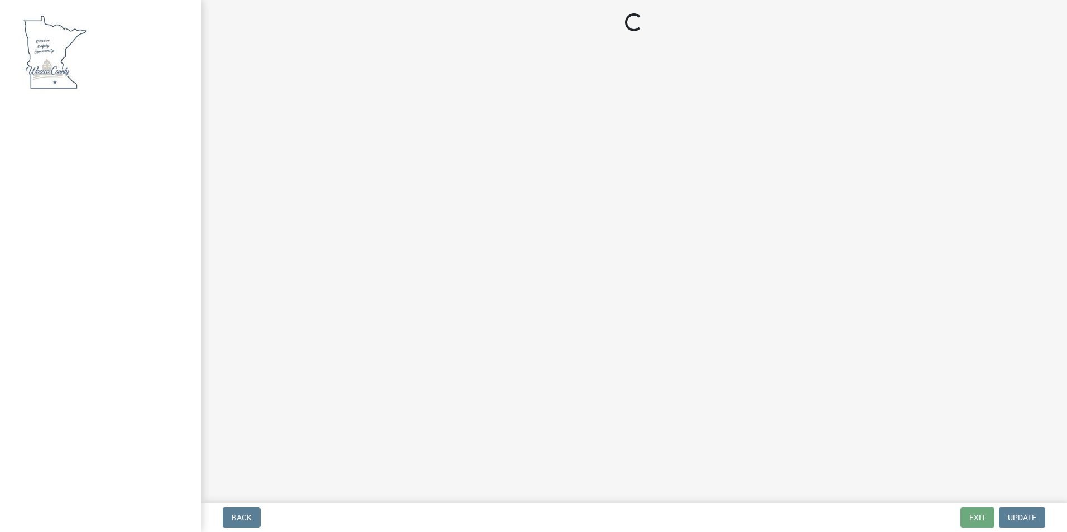 This screenshot has height=532, width=1067. What do you see at coordinates (1021, 518) in the screenshot?
I see `button: Update` at bounding box center [1021, 518].